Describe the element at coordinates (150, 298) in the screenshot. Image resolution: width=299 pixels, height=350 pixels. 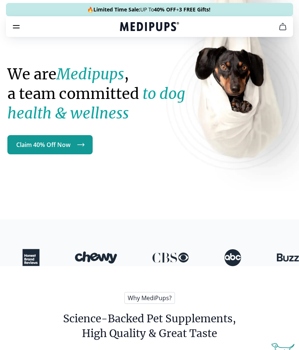
I see `span: Why MediPups?` at that location.